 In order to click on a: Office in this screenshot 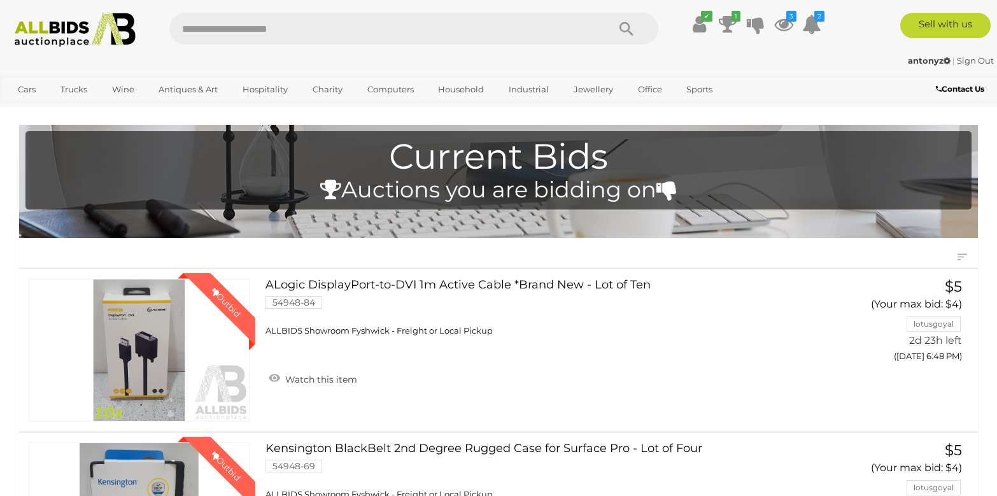, I will do `click(650, 89)`.